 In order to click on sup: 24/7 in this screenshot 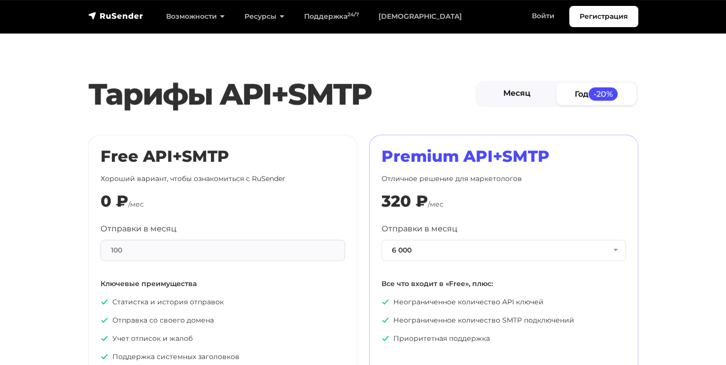, I will do `click(353, 14)`.